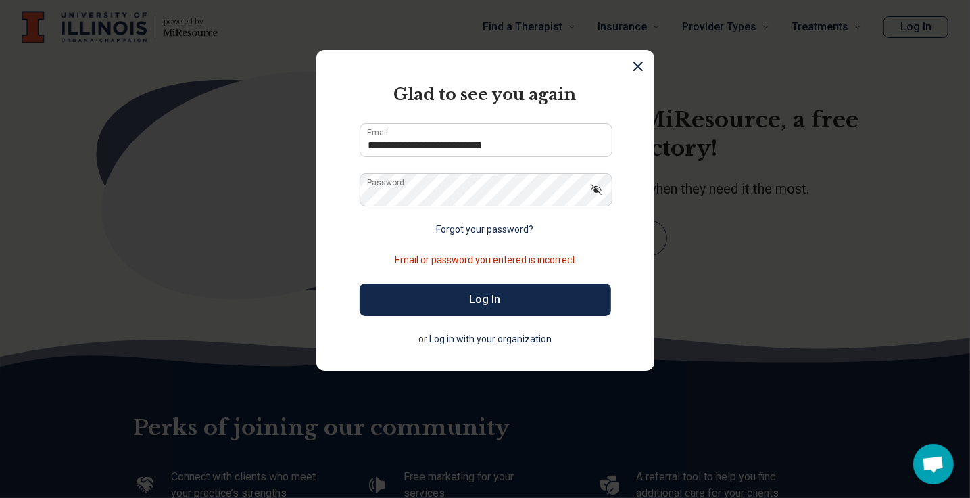 The width and height of the screenshot is (970, 498). I want to click on p: or, so click(485, 339).